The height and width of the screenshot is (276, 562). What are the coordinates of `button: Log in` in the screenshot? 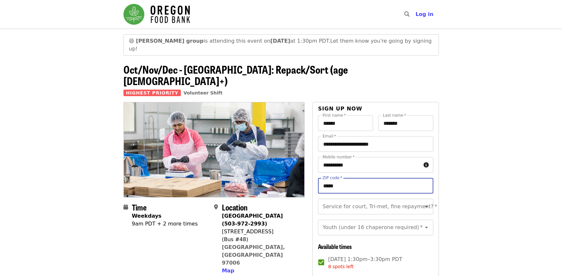 It's located at (425, 14).